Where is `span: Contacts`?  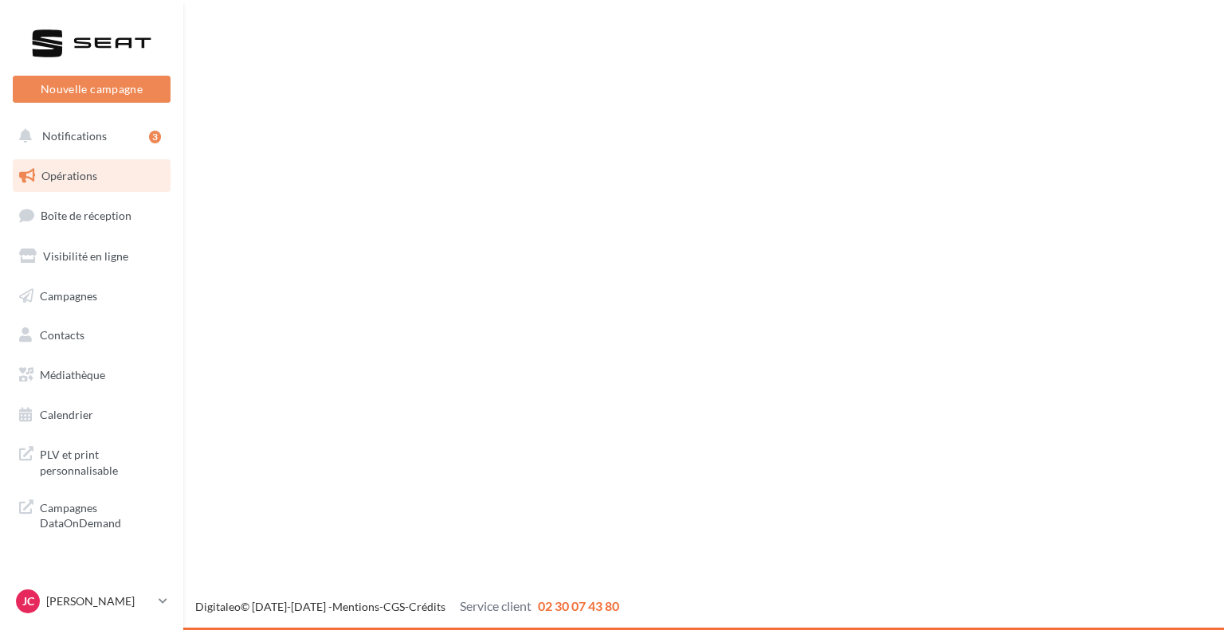 span: Contacts is located at coordinates (62, 335).